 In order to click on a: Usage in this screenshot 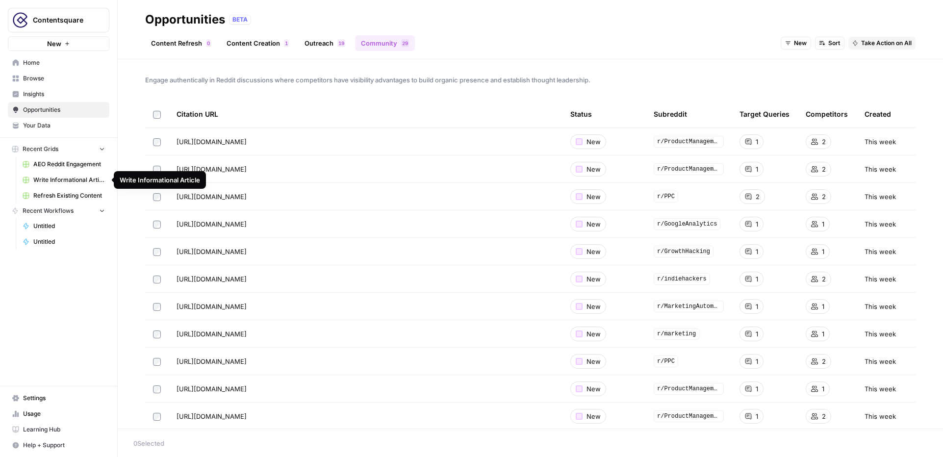, I will do `click(58, 414)`.